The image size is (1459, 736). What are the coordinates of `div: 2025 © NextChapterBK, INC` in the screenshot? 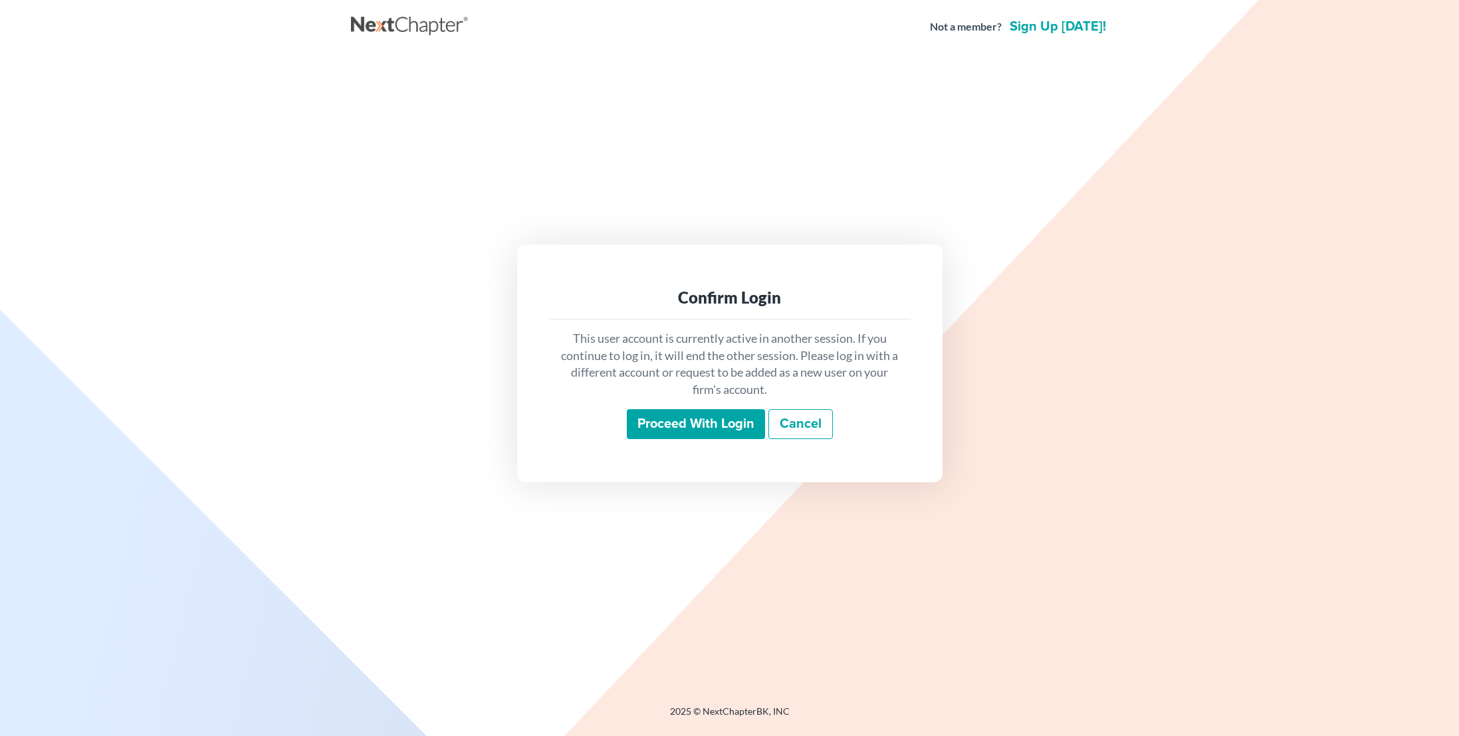 It's located at (730, 717).